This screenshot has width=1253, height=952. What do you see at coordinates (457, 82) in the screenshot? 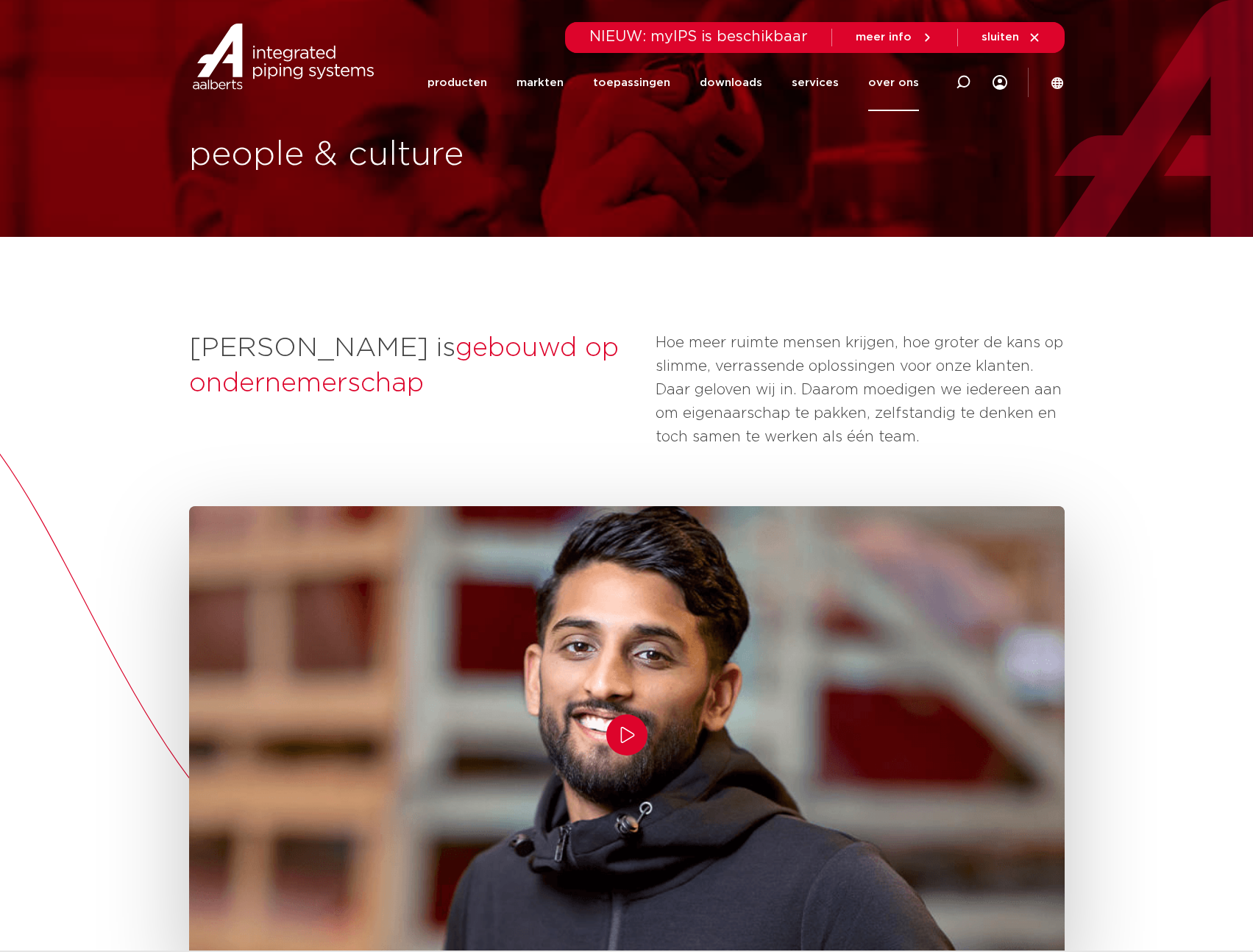
I see `a: producten` at bounding box center [457, 82].